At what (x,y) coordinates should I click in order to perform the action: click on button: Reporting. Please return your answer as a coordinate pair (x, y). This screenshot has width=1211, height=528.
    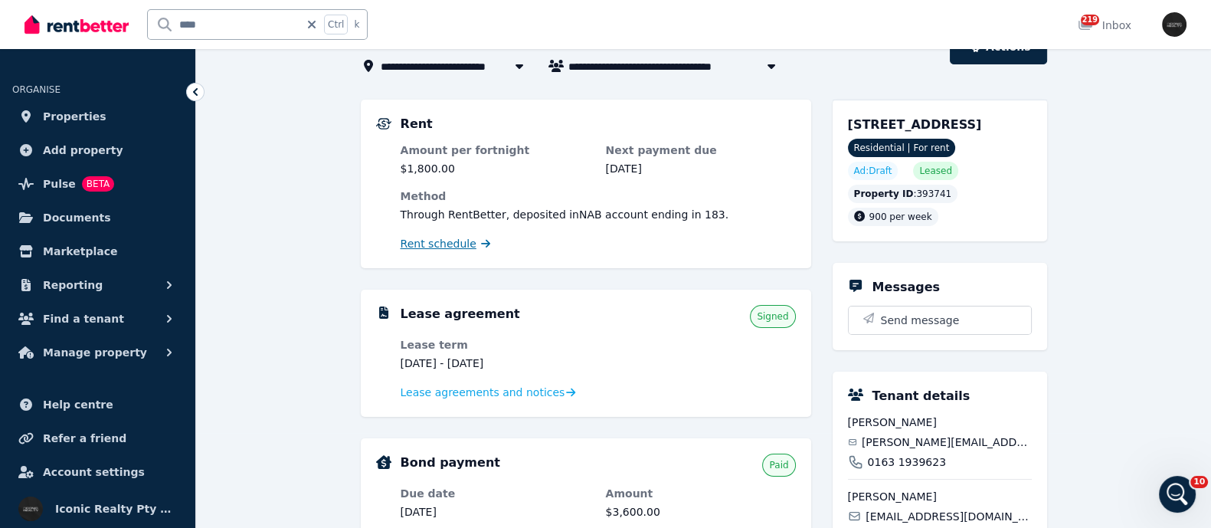
    Looking at the image, I should click on (97, 285).